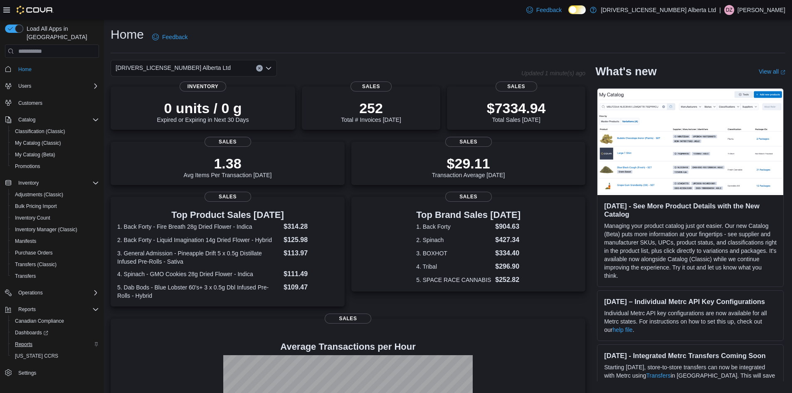 Image resolution: width=792 pixels, height=393 pixels. Describe the element at coordinates (690, 321) in the screenshot. I see `p: Individual Metrc API key configurations are now available for all Metrc states. For instructions ...` at that location.